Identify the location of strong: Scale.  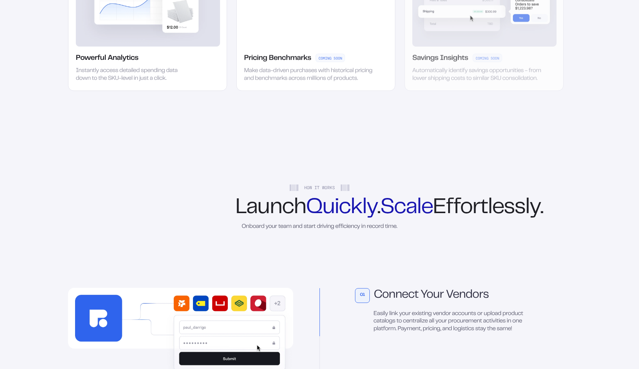
(407, 208).